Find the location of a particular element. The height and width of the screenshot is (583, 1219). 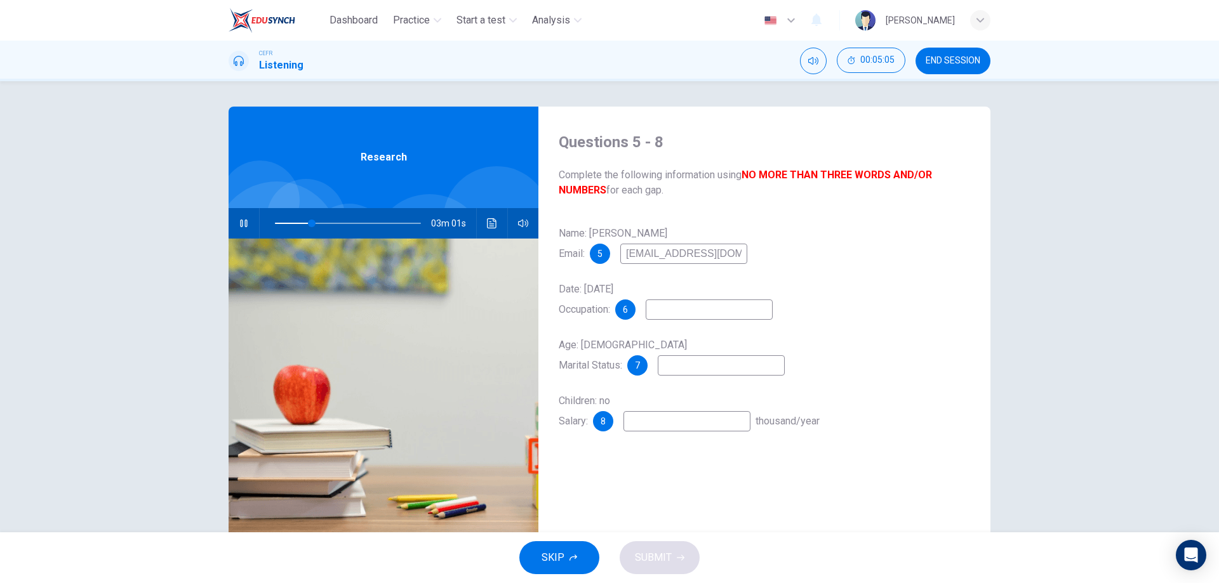

img: en is located at coordinates (770, 20).